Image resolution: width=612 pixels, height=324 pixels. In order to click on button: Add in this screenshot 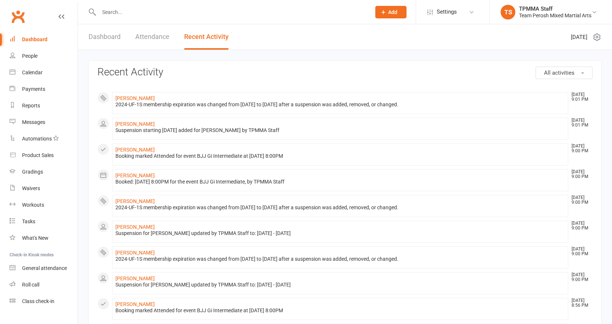, I will do `click(391, 12)`.